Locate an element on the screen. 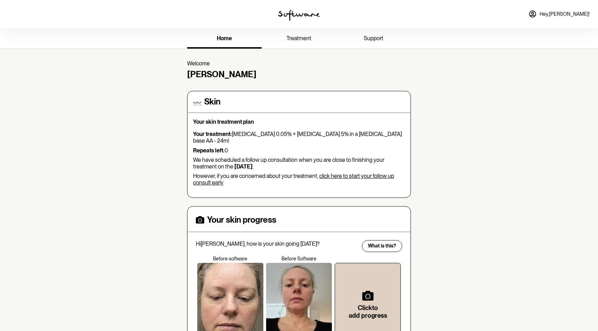 The height and width of the screenshot is (331, 598). p: Welcome is located at coordinates (299, 63).